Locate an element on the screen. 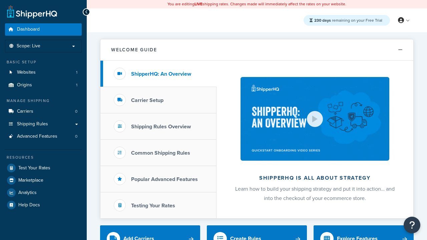 Image resolution: width=427 pixels, height=240 pixels. a: Help Docs is located at coordinates (43, 205).